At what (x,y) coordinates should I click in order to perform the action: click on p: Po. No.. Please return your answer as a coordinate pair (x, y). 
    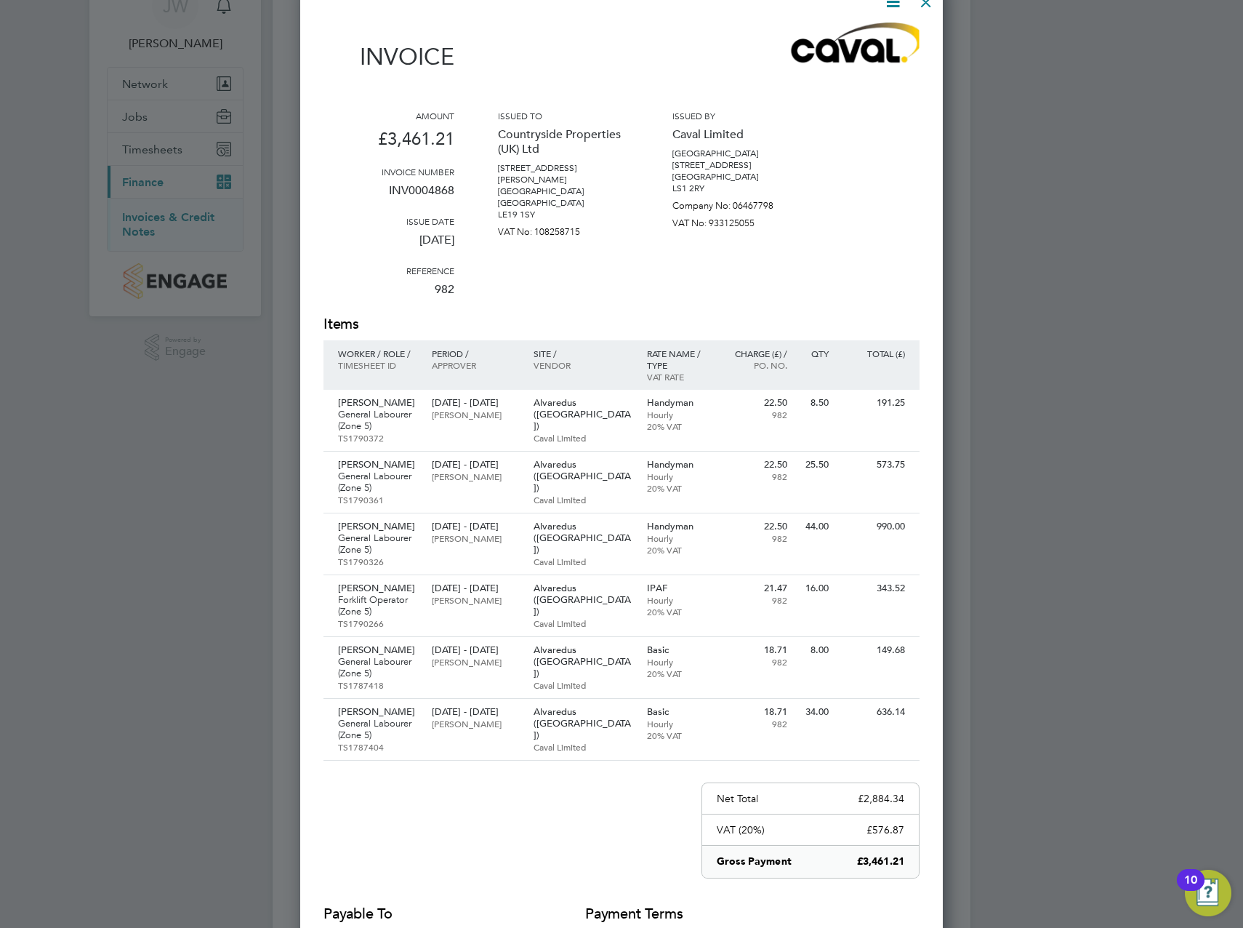
    Looking at the image, I should click on (755, 365).